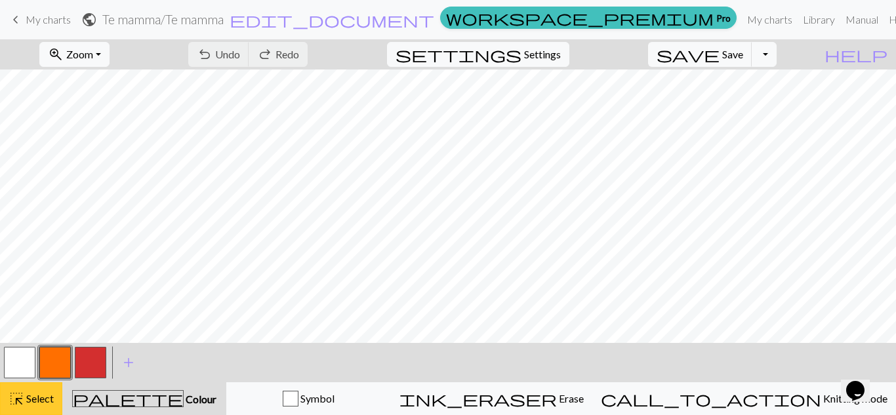  I want to click on button: SettingsSettings, so click(478, 54).